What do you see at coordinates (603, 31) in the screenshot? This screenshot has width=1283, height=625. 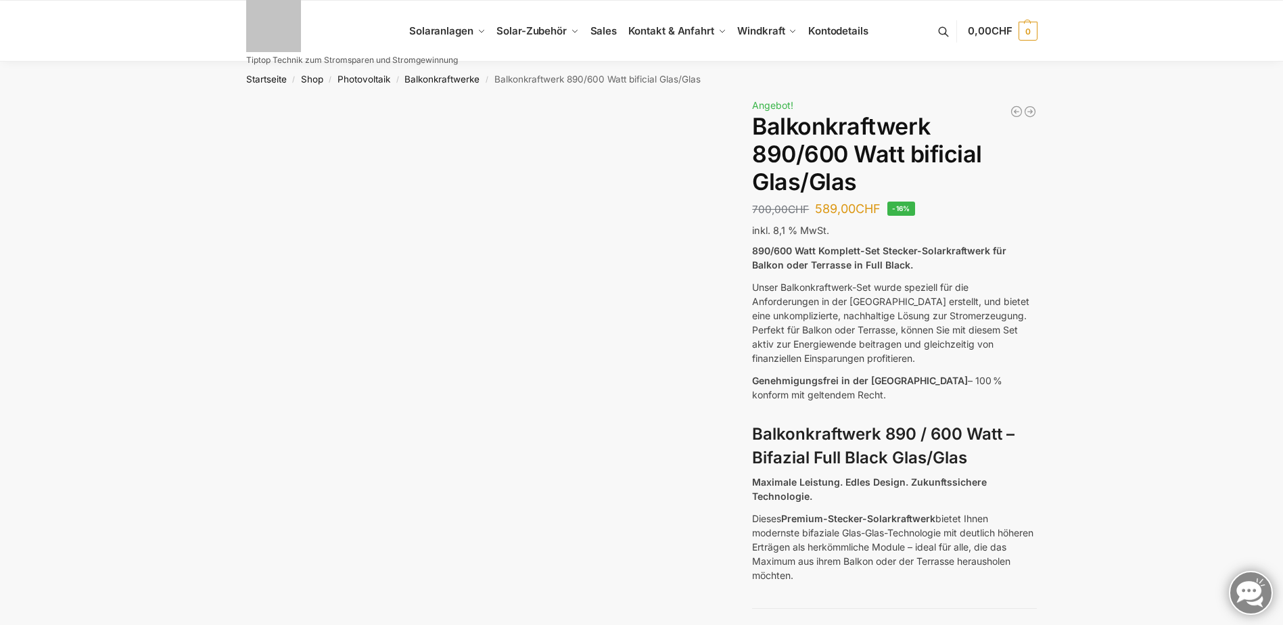 I see `a: Sales` at bounding box center [603, 31].